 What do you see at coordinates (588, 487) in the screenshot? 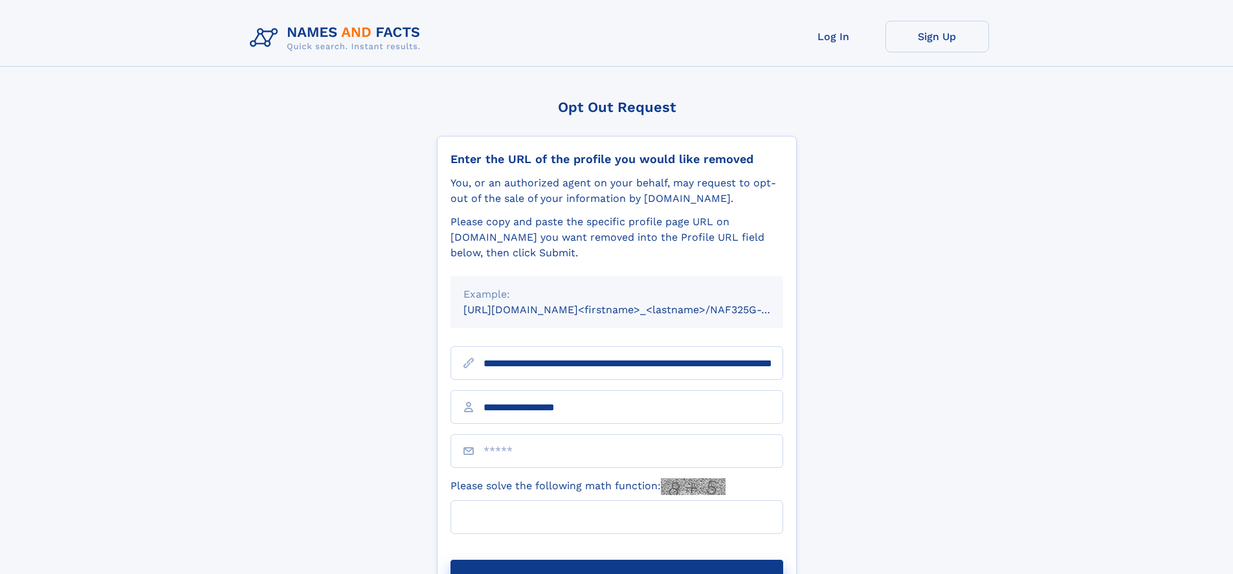
I see `label: Please solve the following math function:` at bounding box center [588, 487].